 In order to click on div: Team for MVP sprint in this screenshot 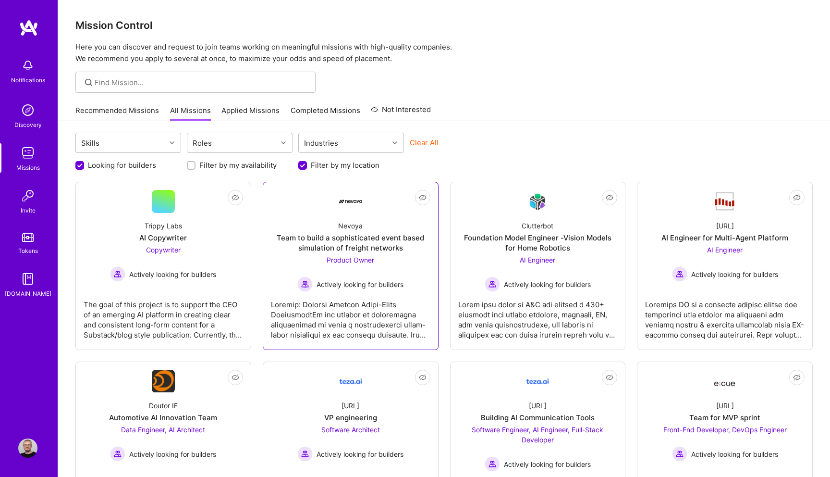, I will do `click(725, 417)`.